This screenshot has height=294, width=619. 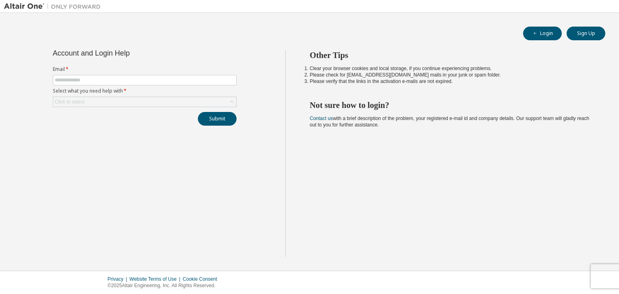 What do you see at coordinates (118, 279) in the screenshot?
I see `div: Privacy` at bounding box center [118, 279].